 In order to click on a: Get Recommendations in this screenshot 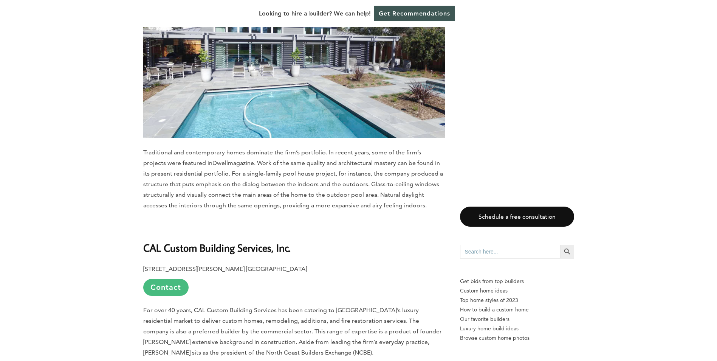, I will do `click(414, 13)`.